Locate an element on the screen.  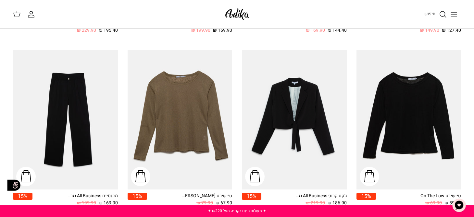
span: 59.40 ₪ is located at coordinates (452, 203).